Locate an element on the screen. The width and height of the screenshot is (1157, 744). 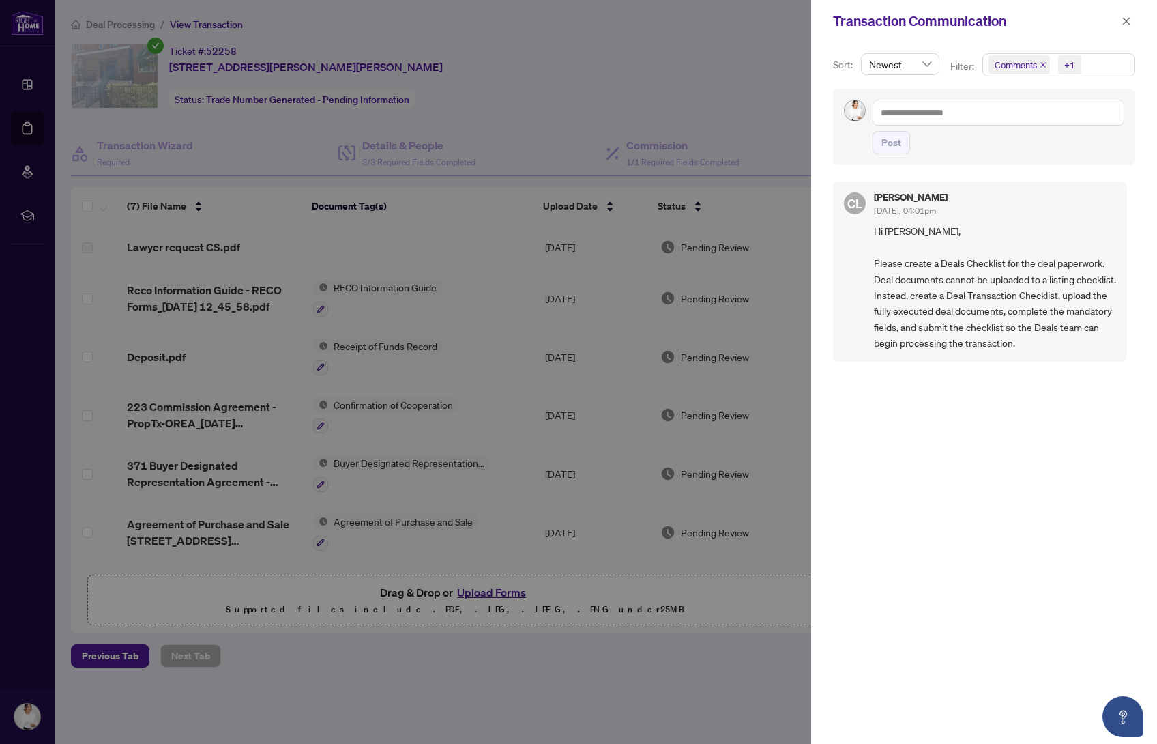
button: Open asap is located at coordinates (1123, 717).